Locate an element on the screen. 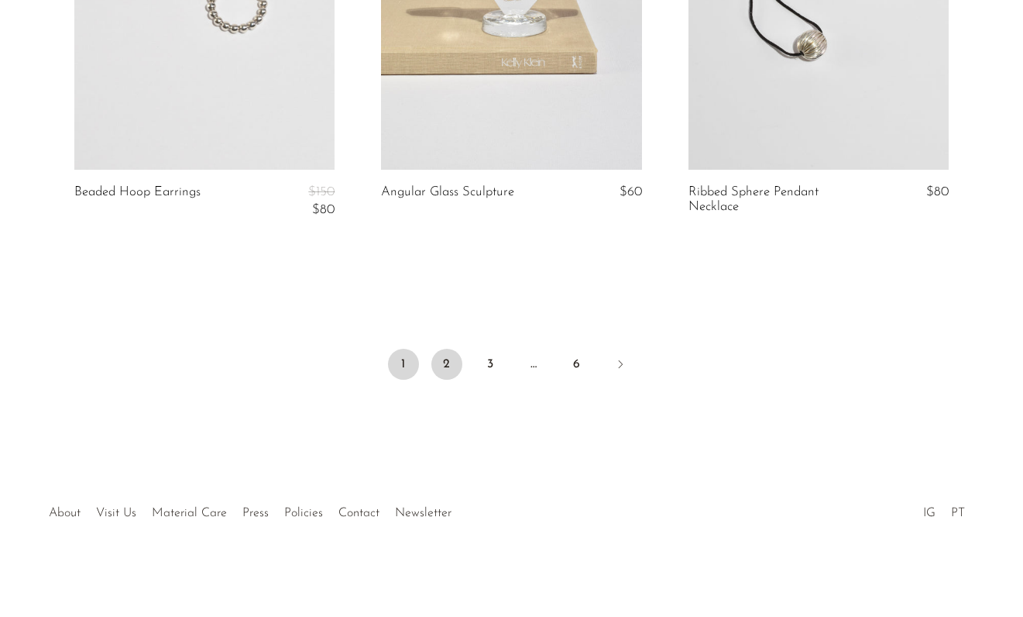 The width and height of the screenshot is (1023, 617). a: IG is located at coordinates (930, 513).